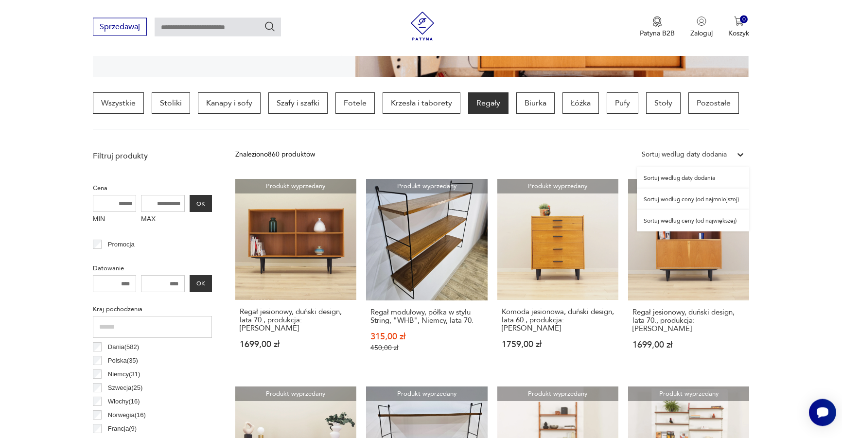 The height and width of the screenshot is (438, 842). I want to click on p: Włochy ( 16 ), so click(124, 402).